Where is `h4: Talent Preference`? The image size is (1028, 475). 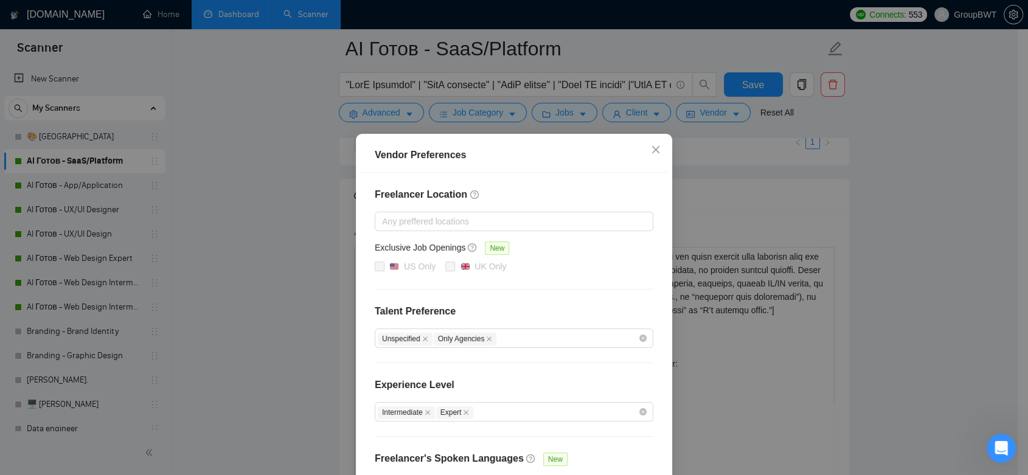
h4: Talent Preference is located at coordinates (514, 312).